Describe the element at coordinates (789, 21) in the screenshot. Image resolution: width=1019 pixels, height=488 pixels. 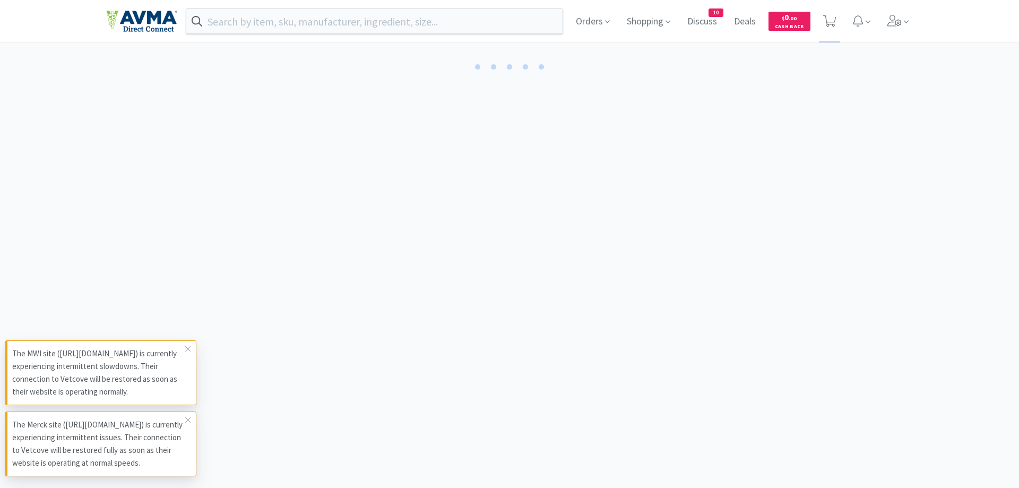
I see `a: $0.00Cash Back` at that location.